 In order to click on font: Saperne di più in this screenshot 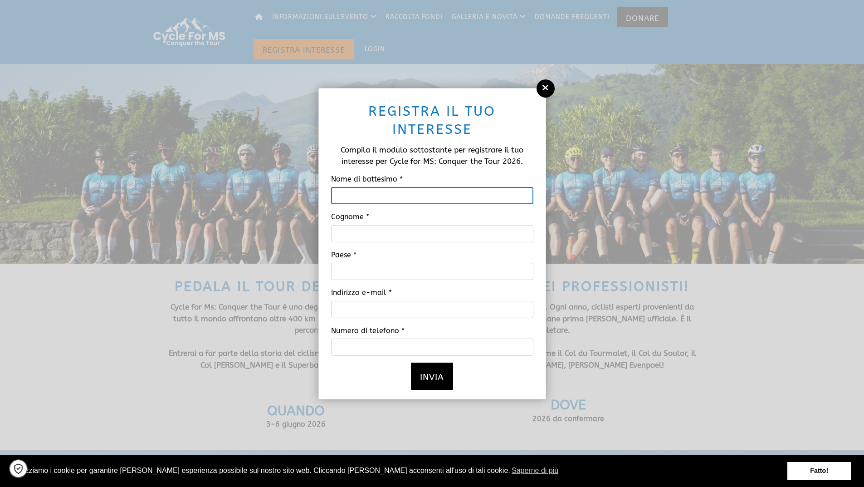, I will do `click(535, 470)`.